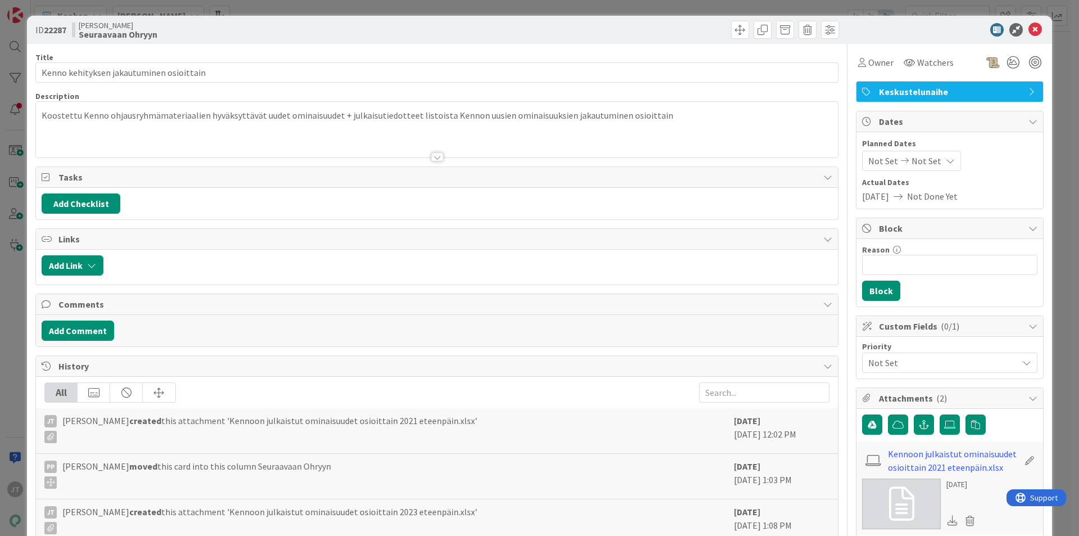 The height and width of the screenshot is (536, 1079). I want to click on button: Block, so click(881, 291).